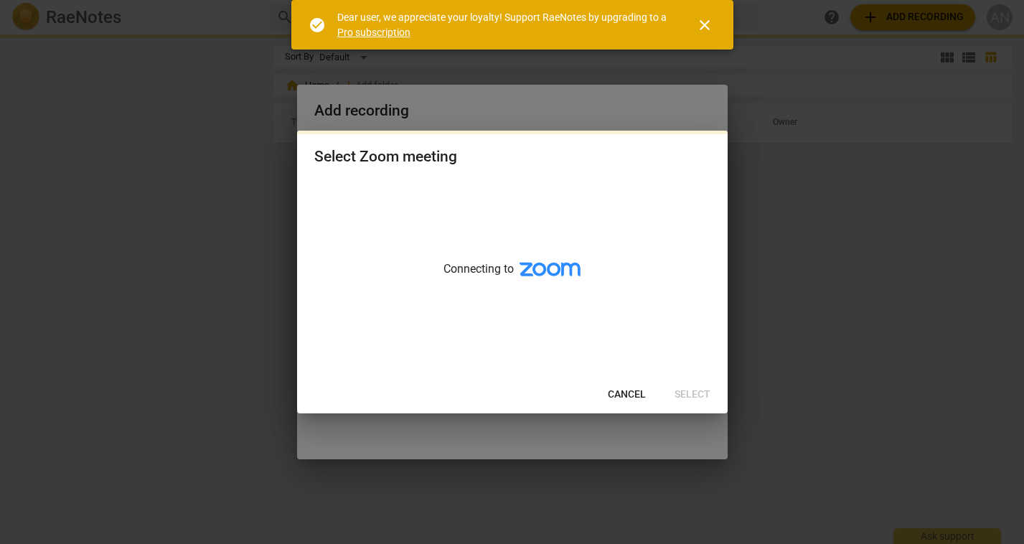 This screenshot has width=1024, height=544. I want to click on button: Close, so click(704, 25).